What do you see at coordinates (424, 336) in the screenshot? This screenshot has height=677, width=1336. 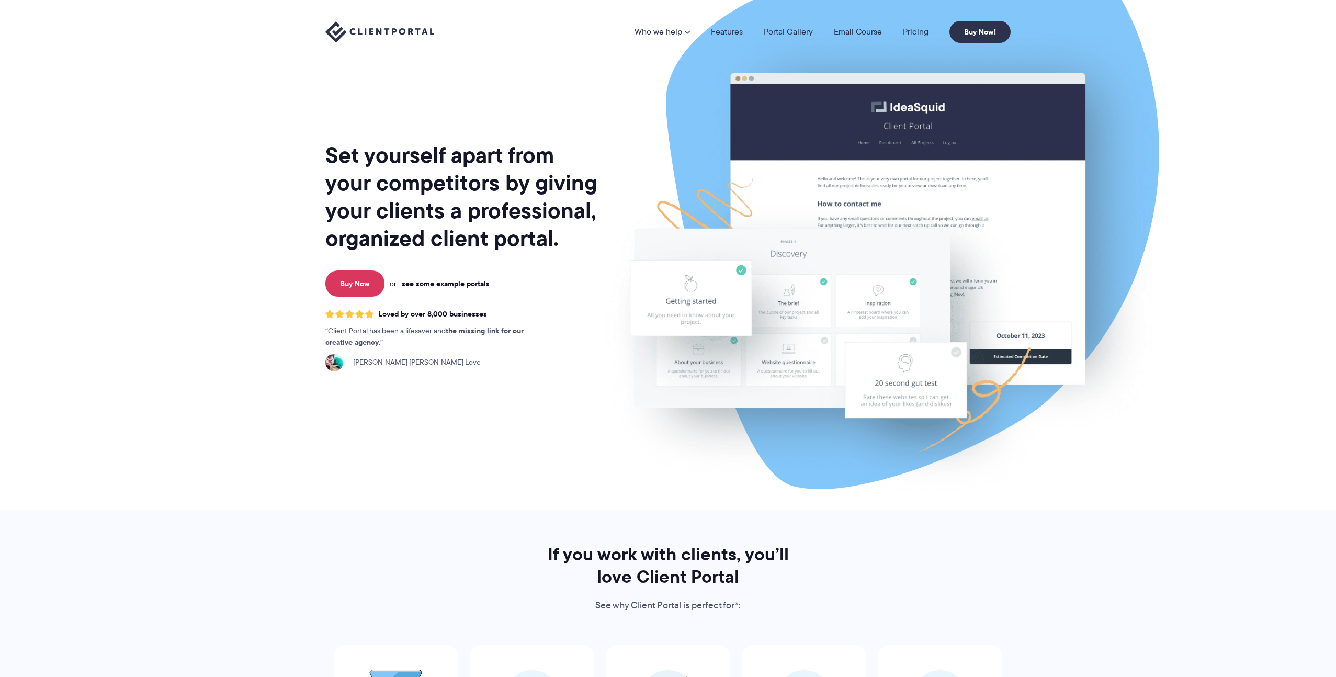 I see `strong: the missing link for our creative agency` at bounding box center [424, 336].